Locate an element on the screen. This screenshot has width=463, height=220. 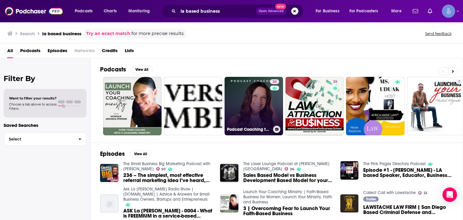
h2: Podcasts is located at coordinates (113, 69).